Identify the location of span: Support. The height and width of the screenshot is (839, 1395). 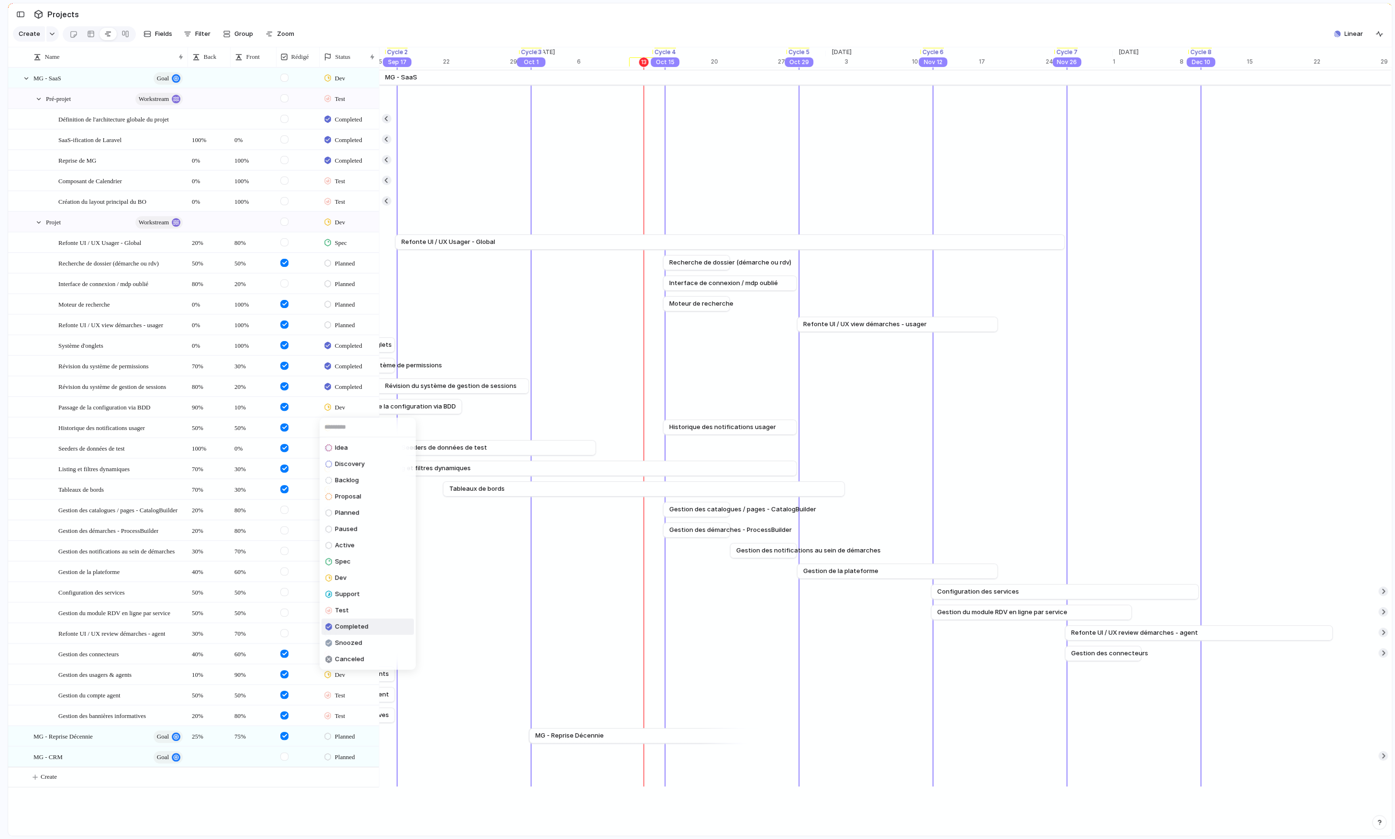
(347, 594).